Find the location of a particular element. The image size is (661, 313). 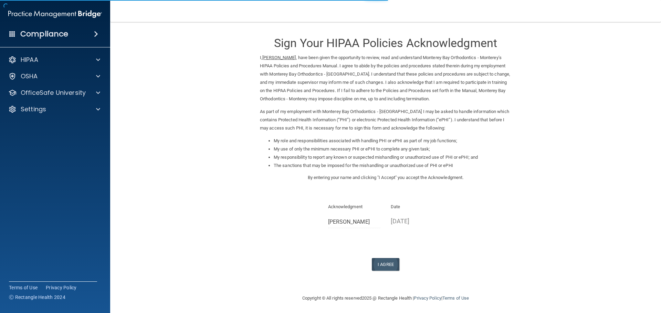

li: My use of only the minimum necessary PHI or ePHI to complete any given task; is located at coordinates (392, 149).